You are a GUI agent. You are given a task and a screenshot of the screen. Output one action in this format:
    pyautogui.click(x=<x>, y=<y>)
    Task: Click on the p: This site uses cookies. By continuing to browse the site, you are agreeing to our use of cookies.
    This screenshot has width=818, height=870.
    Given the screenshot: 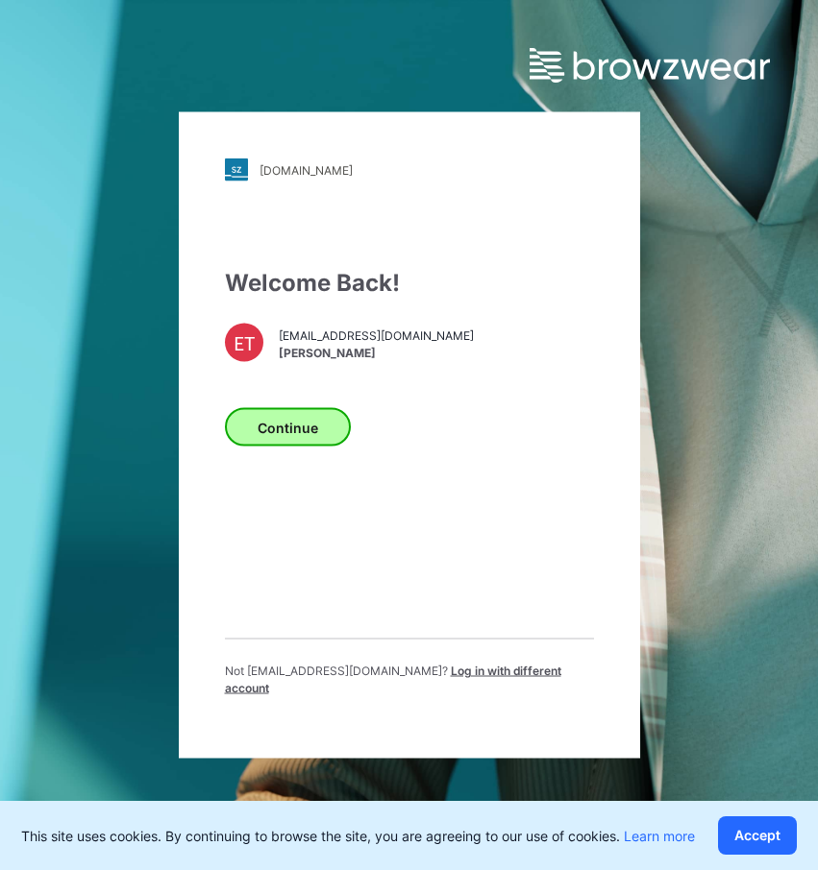 What is the action you would take?
    pyautogui.click(x=357, y=836)
    